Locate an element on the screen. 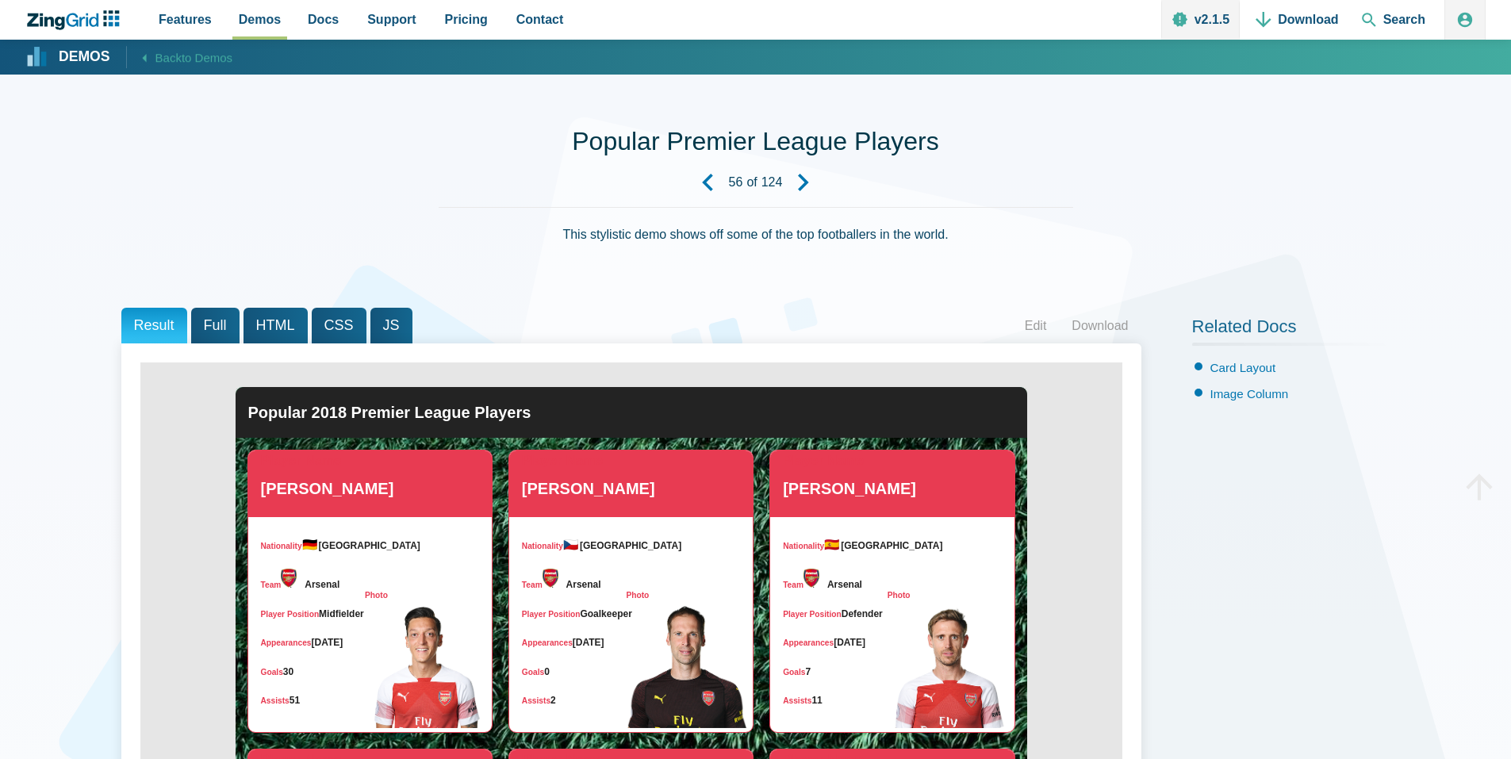 The height and width of the screenshot is (759, 1511). a: Edit is located at coordinates (1036, 326).